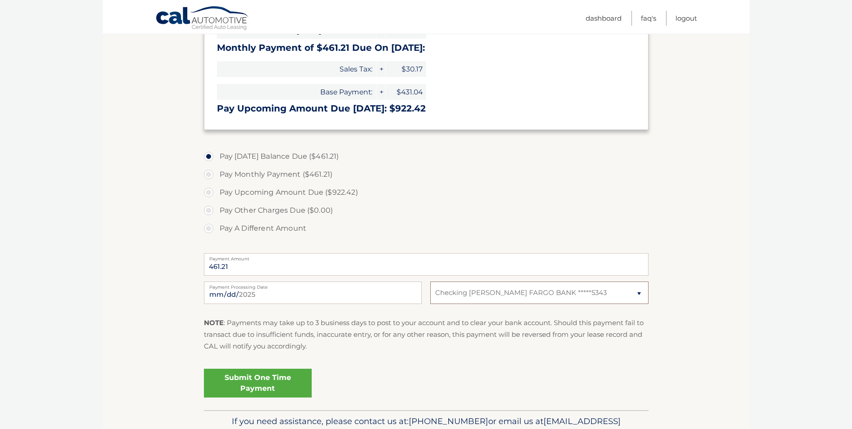 The image size is (852, 429). What do you see at coordinates (313, 285) in the screenshot?
I see `label: Payment Processing Date` at bounding box center [313, 285].